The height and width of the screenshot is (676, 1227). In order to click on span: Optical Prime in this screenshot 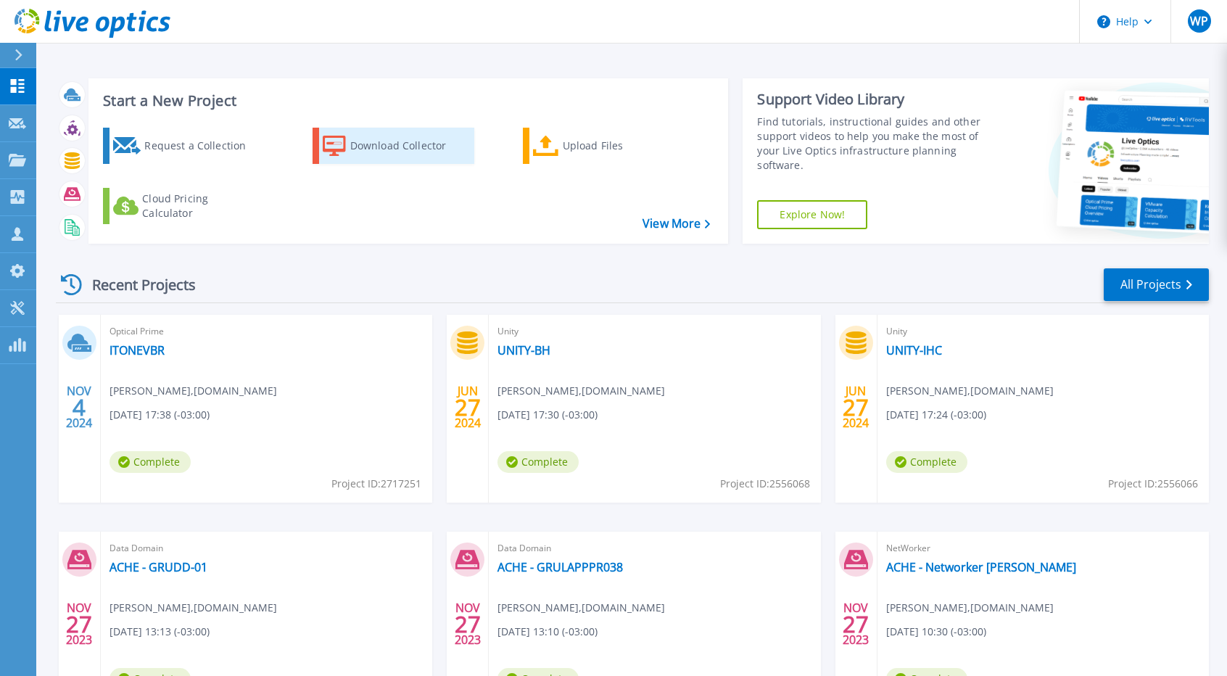, I will do `click(266, 332)`.